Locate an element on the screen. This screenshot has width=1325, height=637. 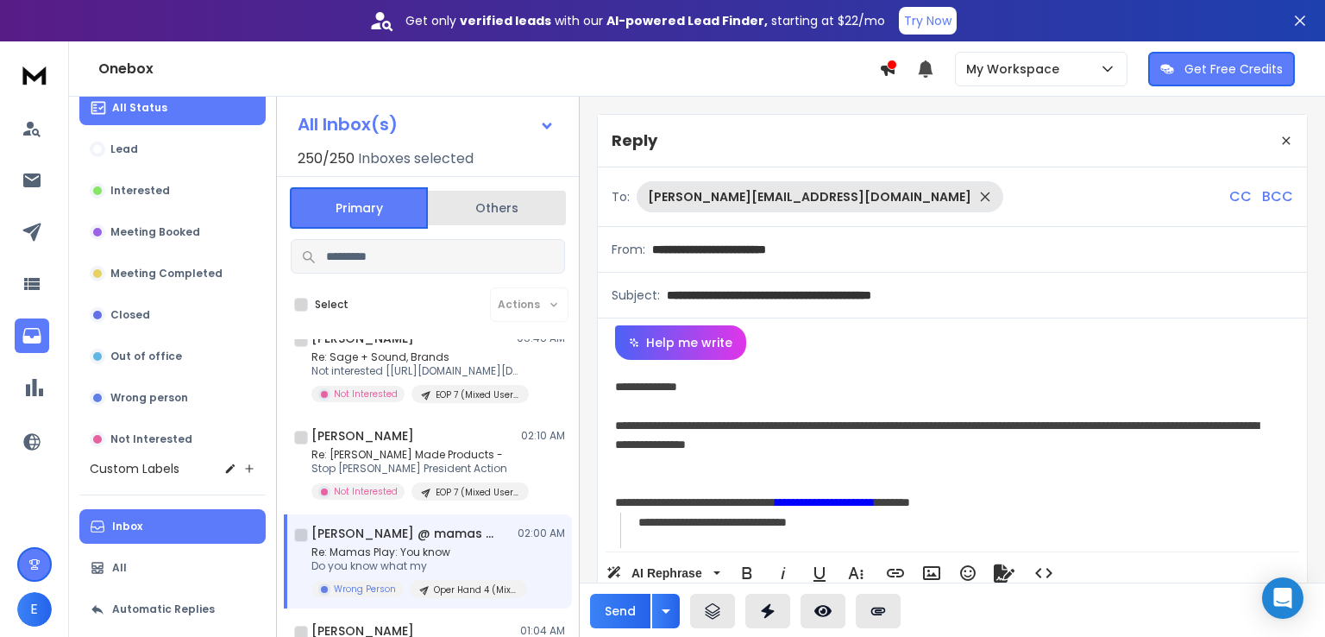
button: All Inbox(s) is located at coordinates (426, 124).